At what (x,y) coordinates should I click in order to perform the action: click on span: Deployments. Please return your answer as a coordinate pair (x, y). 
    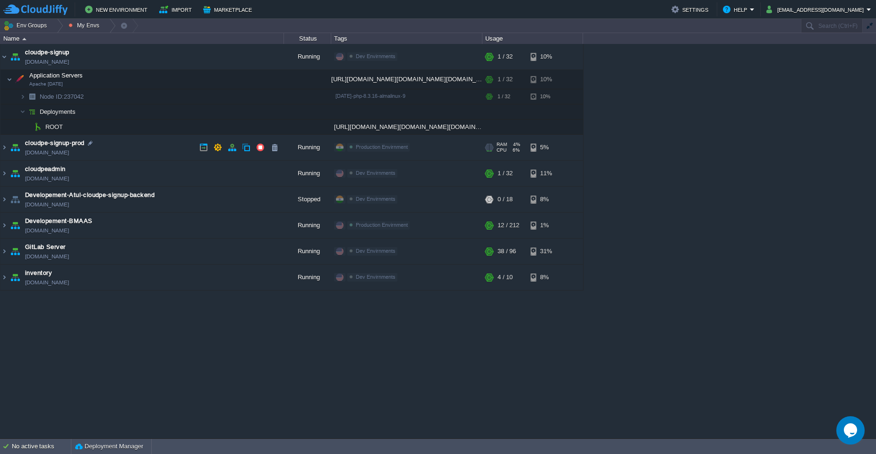
    Looking at the image, I should click on (58, 111).